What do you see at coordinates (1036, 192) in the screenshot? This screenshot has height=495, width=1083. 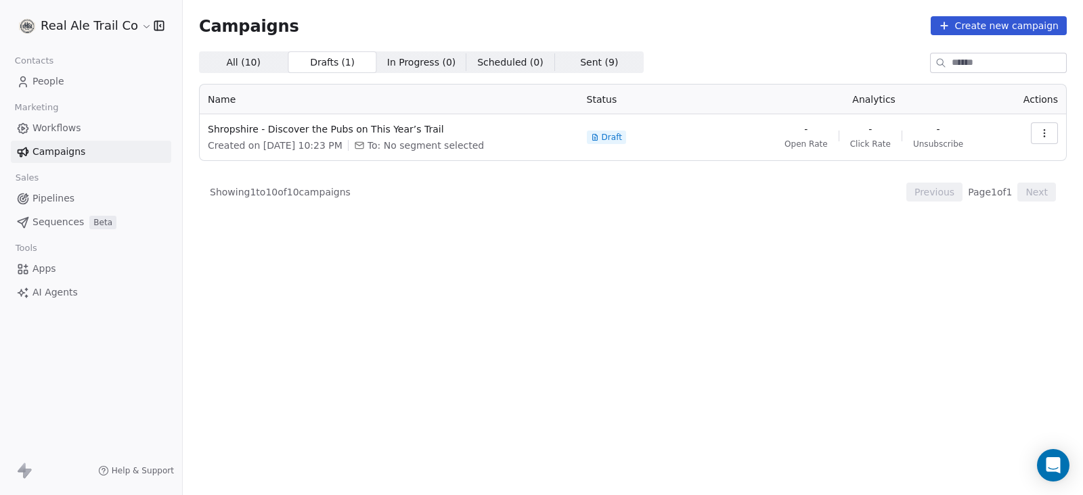 I see `button: Next` at bounding box center [1036, 192].